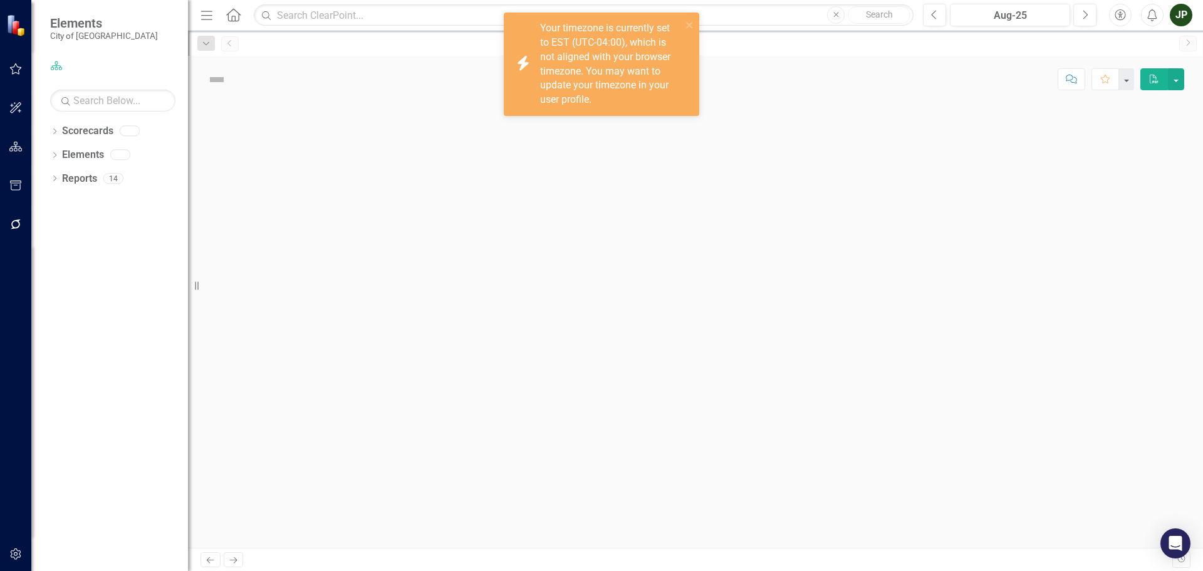 This screenshot has height=571, width=1203. Describe the element at coordinates (113, 100) in the screenshot. I see `input: Search Below...` at that location.